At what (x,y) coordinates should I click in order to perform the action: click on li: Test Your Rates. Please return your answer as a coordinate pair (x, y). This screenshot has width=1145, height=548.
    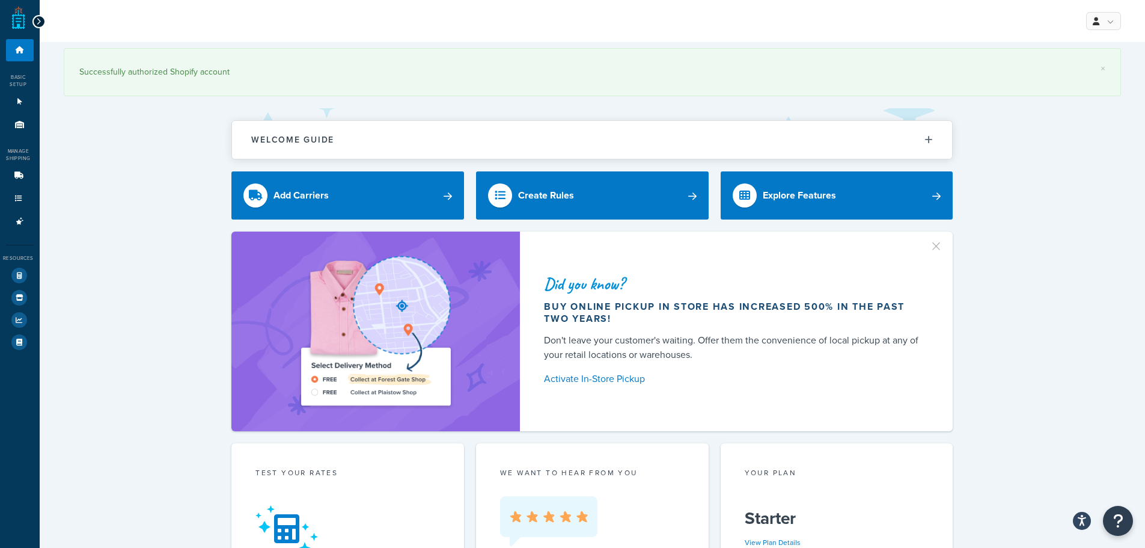
    Looking at the image, I should click on (20, 275).